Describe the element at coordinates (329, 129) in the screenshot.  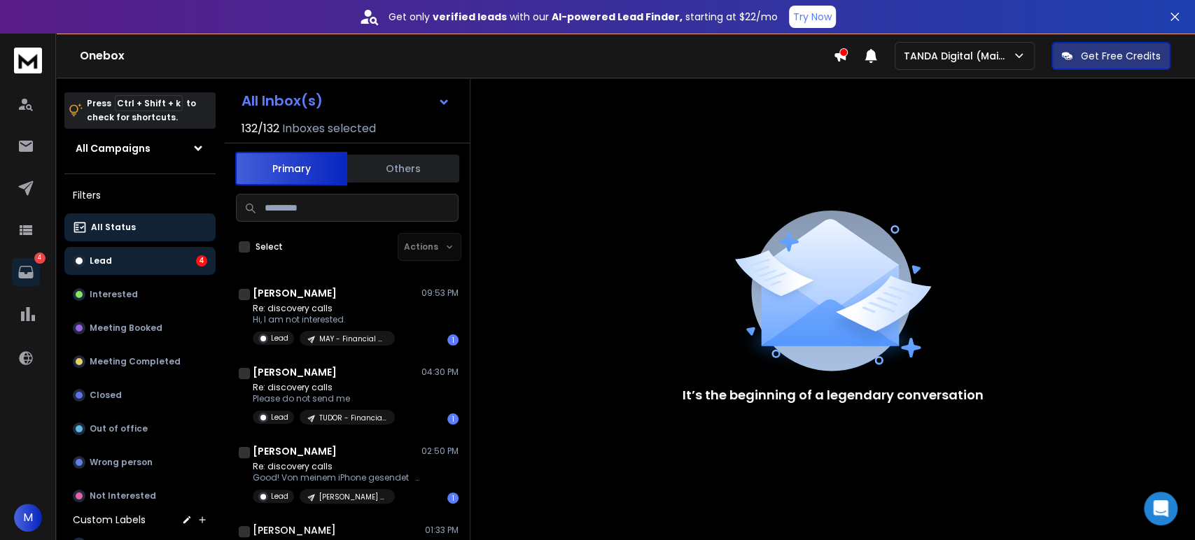
I see `h3: Inboxes selected` at that location.